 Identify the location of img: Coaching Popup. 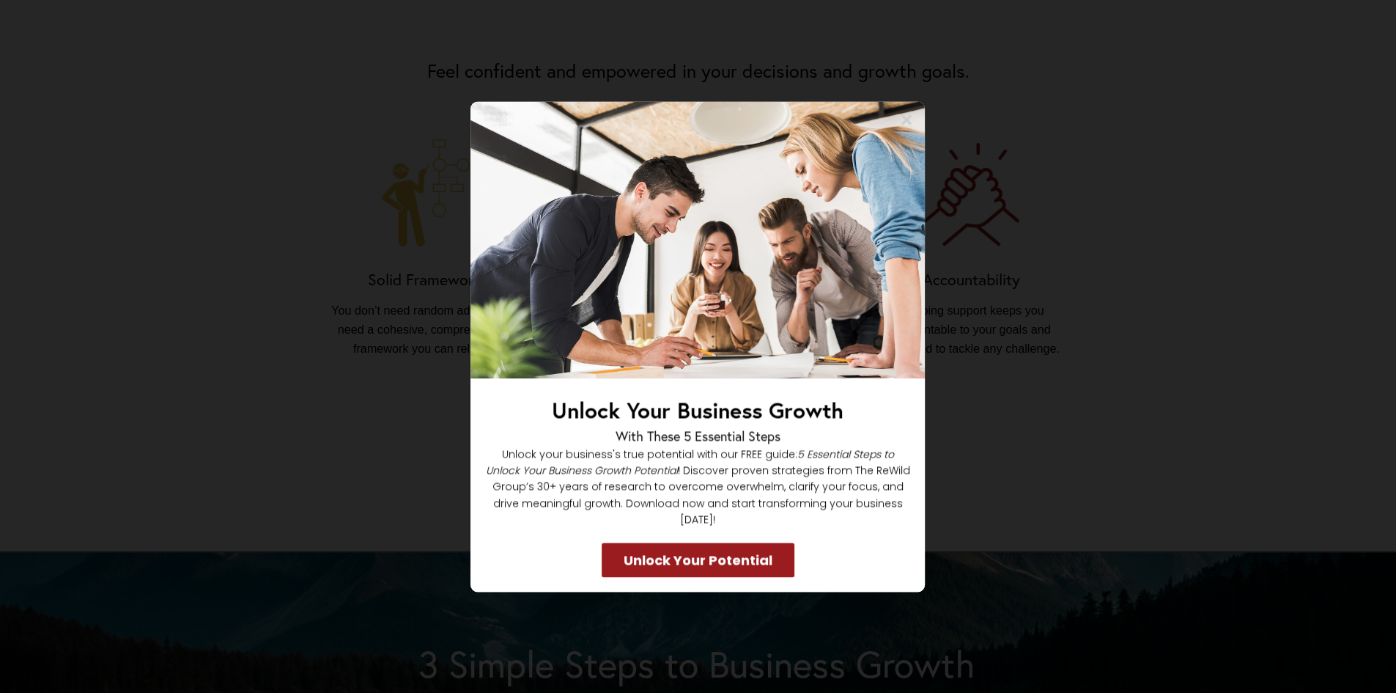
(699, 240).